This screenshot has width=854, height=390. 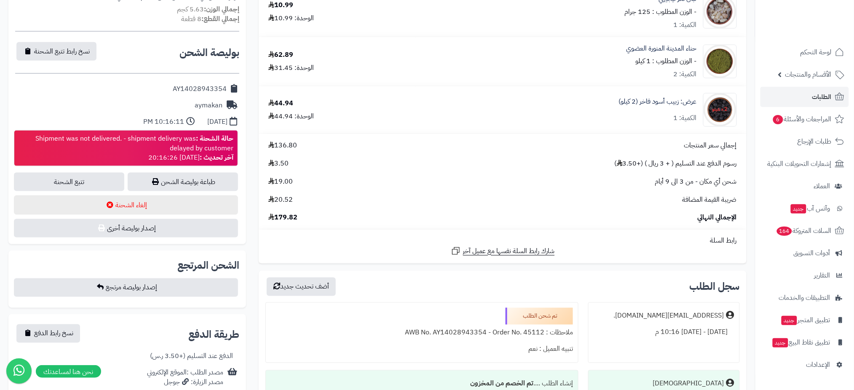 What do you see at coordinates (806, 320) in the screenshot?
I see `span: تطبيق المتجر` at bounding box center [806, 320].